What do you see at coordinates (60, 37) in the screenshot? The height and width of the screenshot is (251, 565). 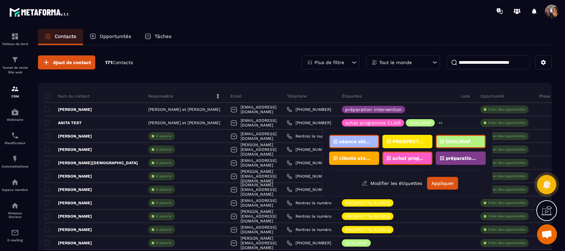 I see `a: Contacts` at bounding box center [60, 37].